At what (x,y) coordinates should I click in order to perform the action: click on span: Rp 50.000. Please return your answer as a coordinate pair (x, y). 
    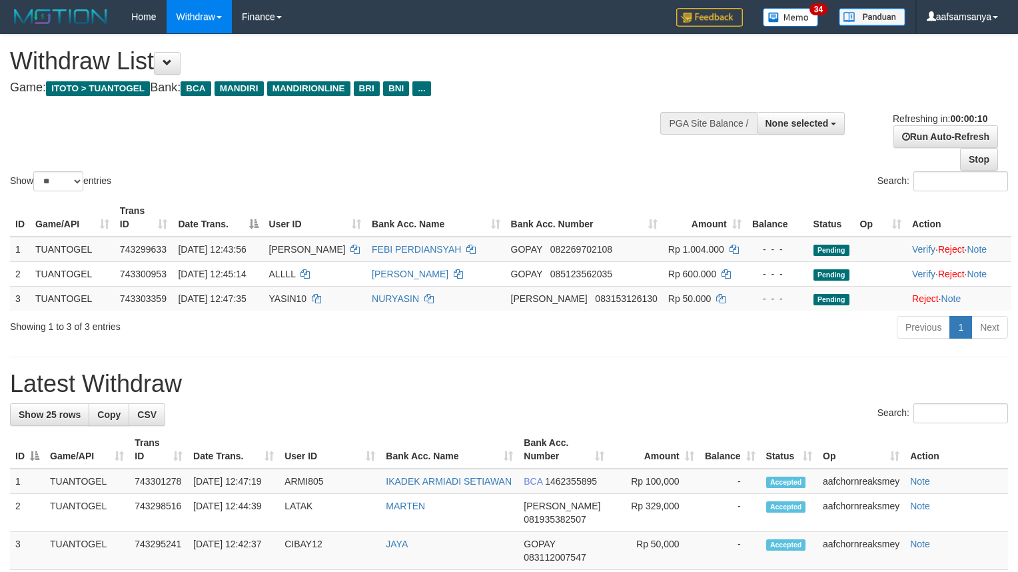
    Looking at the image, I should click on (689, 298).